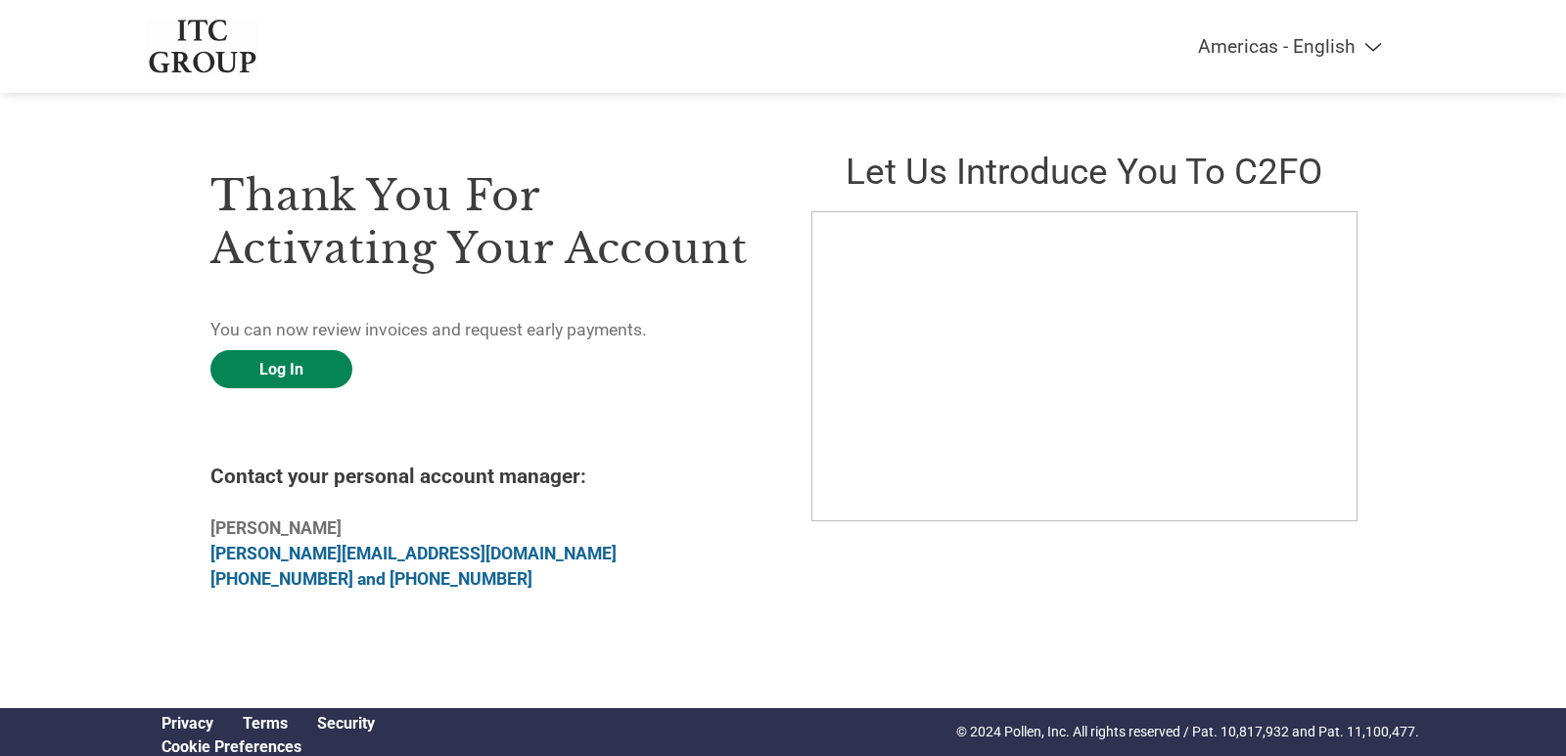 The image size is (1566, 756). What do you see at coordinates (265, 723) in the screenshot?
I see `a: Terms` at bounding box center [265, 723].